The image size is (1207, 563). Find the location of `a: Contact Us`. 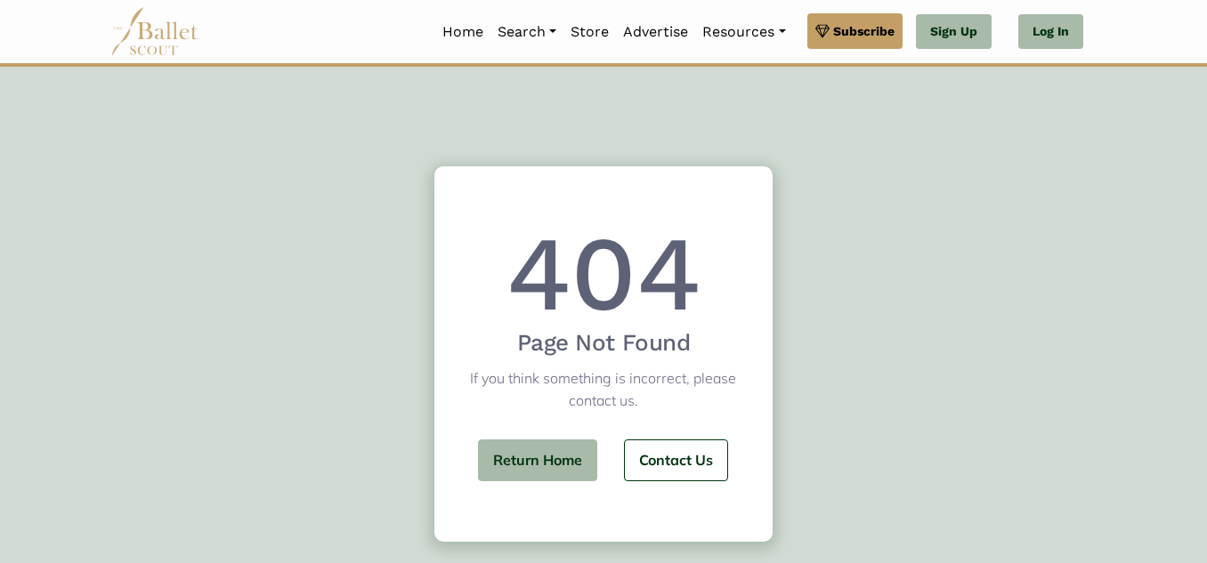

a: Contact Us is located at coordinates (676, 460).